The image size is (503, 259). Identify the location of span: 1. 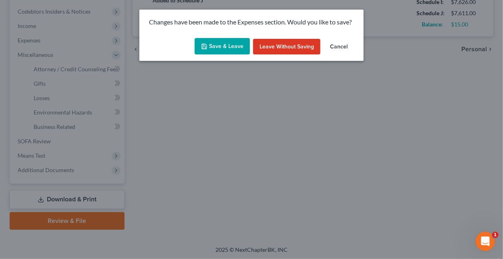
(495, 235).